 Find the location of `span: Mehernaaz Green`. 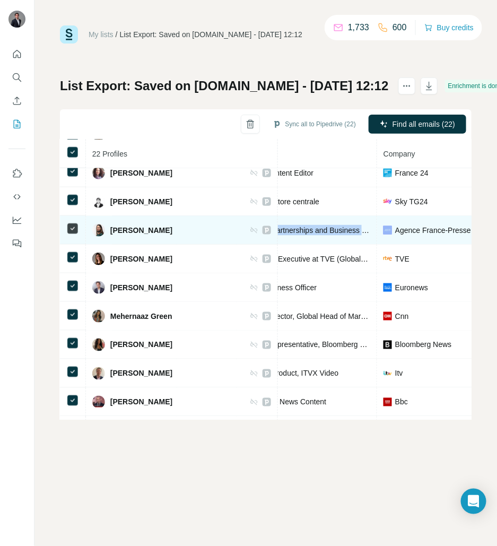

span: Mehernaaz Green is located at coordinates (141, 316).